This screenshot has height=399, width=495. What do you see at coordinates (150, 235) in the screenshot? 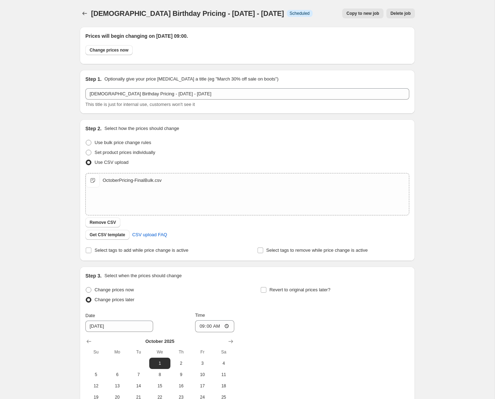
I see `a: CSV upload FAQ` at bounding box center [150, 235].